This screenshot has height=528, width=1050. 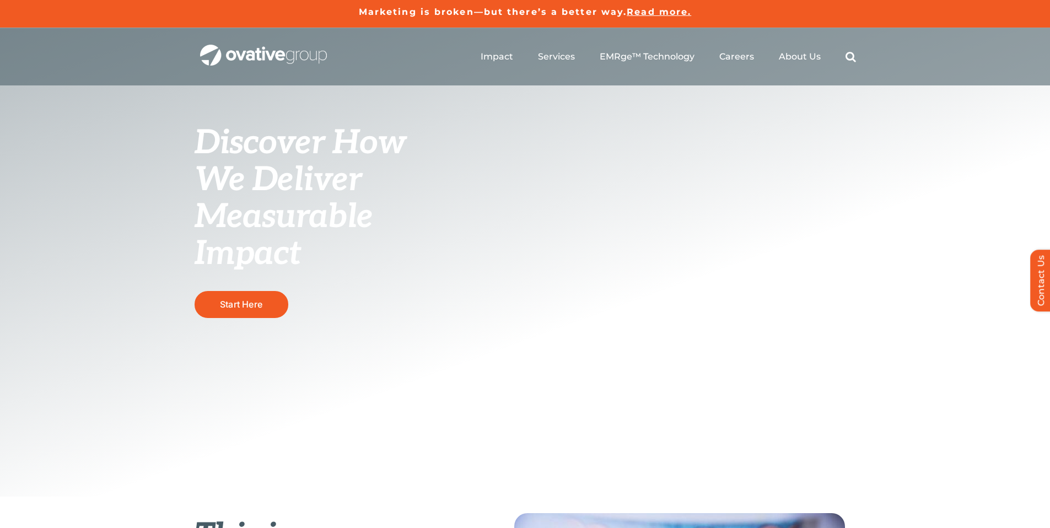 What do you see at coordinates (556, 57) in the screenshot?
I see `span: Services` at bounding box center [556, 57].